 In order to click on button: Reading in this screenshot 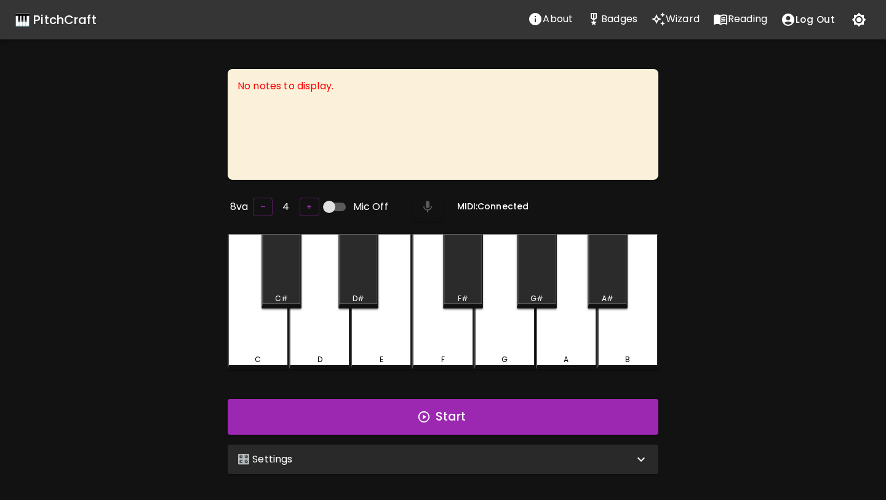, I will do `click(740, 19)`.